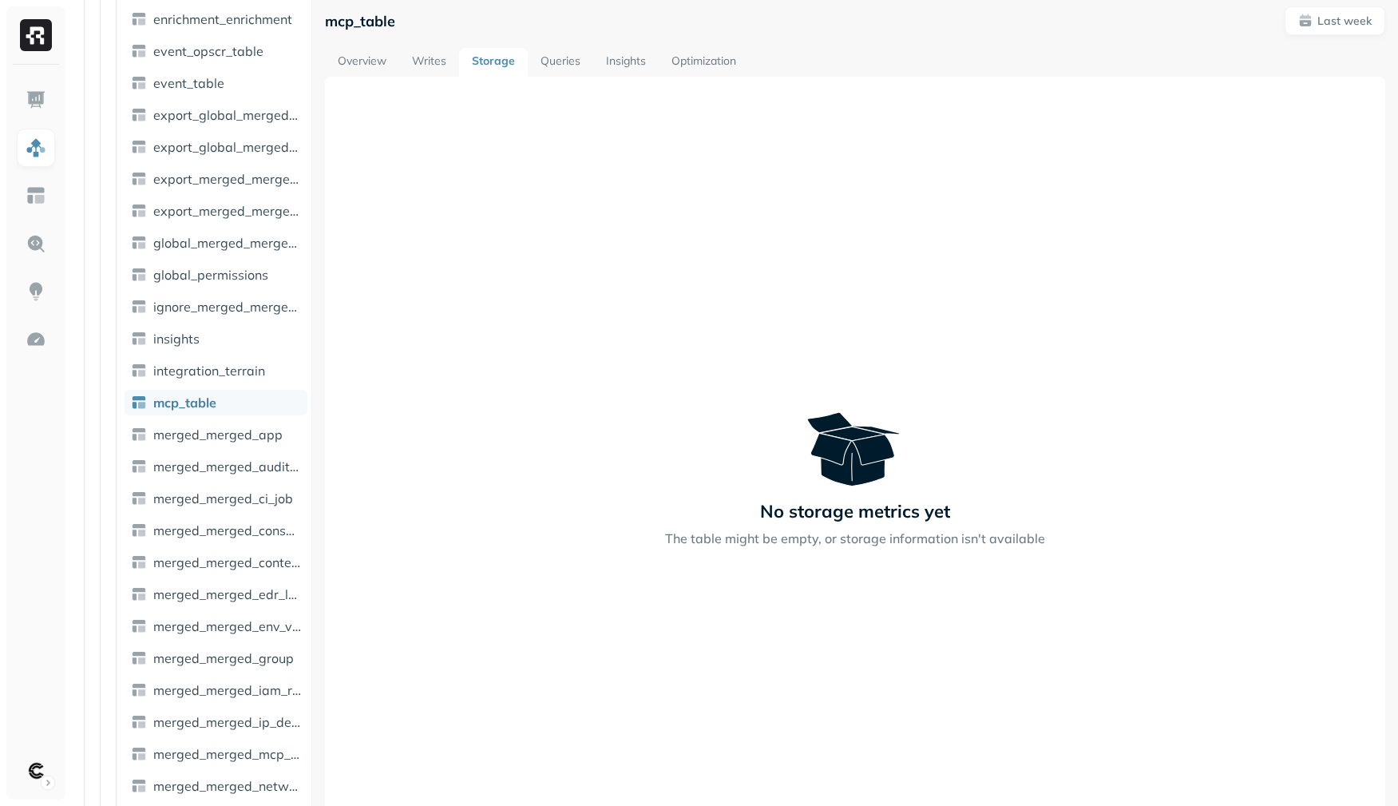  What do you see at coordinates (36, 148) in the screenshot?
I see `img: Assets` at bounding box center [36, 148].